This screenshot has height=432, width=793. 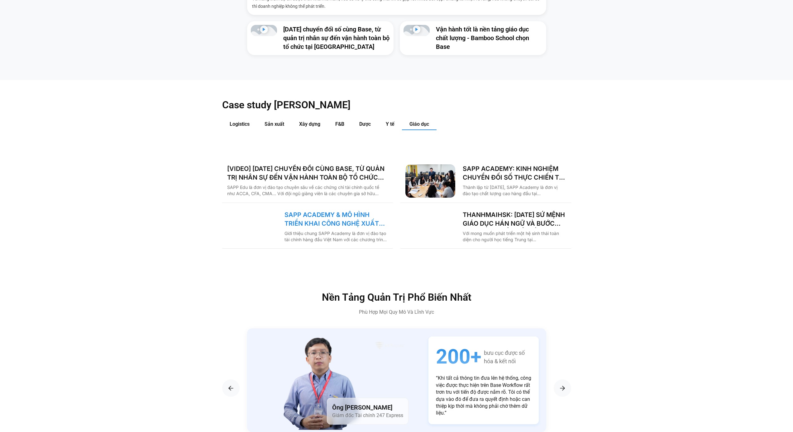 What do you see at coordinates (483, 396) in the screenshot?
I see `p: “Khi tất cả thông tin đưa lên hệ thống, công việc được thực hiện trên Base Workflow rất trơn tru ...` at bounding box center [483, 396].